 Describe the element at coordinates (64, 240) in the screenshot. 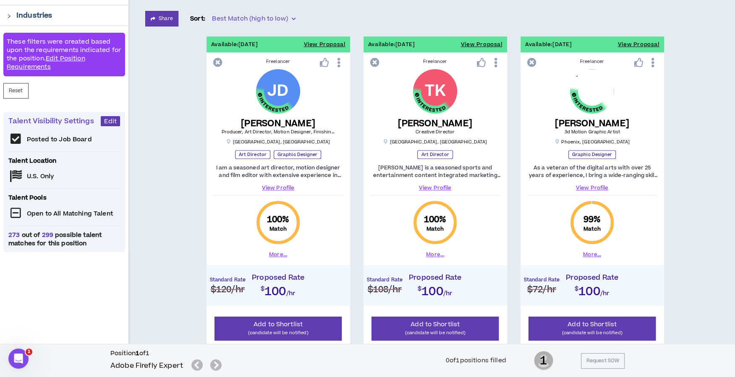

I see `span: out of possible talent matches for this position` at that location.